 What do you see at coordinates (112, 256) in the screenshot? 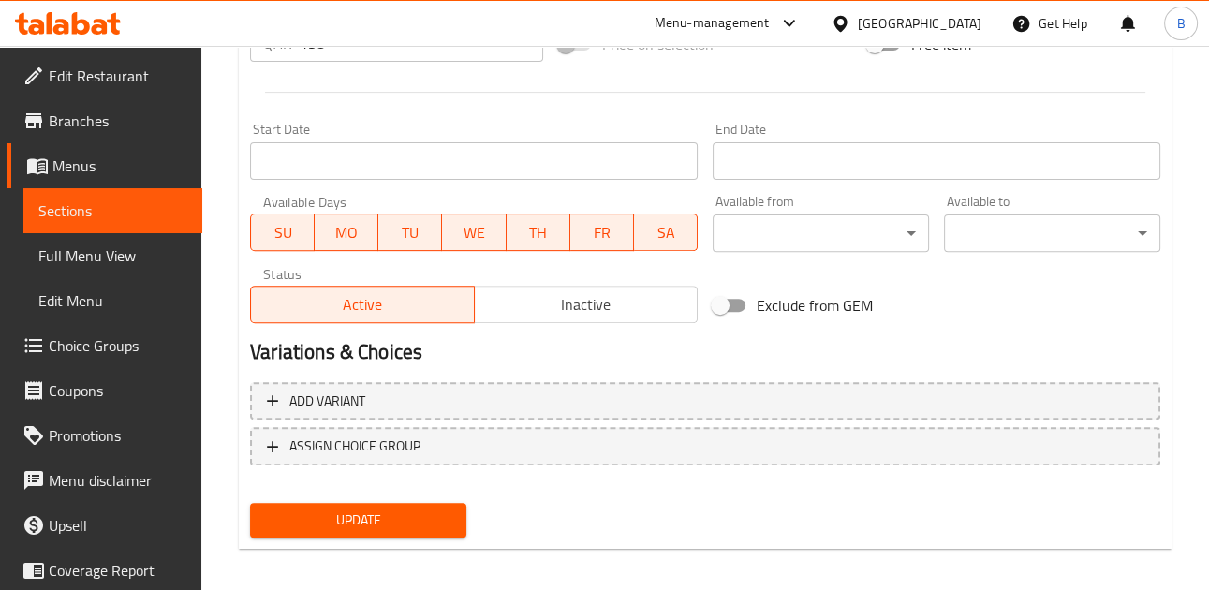
I see `span: Full Menu View` at bounding box center [112, 256].